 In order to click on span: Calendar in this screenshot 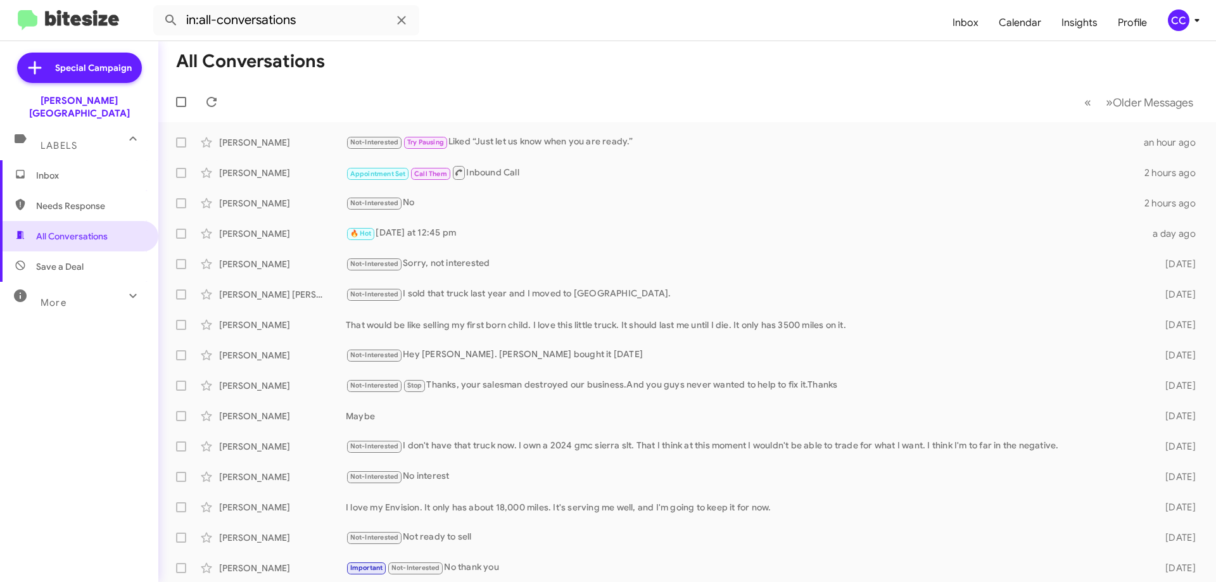, I will do `click(1020, 23)`.